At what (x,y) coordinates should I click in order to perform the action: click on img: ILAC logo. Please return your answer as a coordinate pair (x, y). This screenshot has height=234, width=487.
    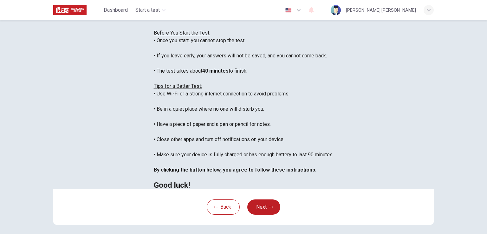
    Looking at the image, I should click on (70, 10).